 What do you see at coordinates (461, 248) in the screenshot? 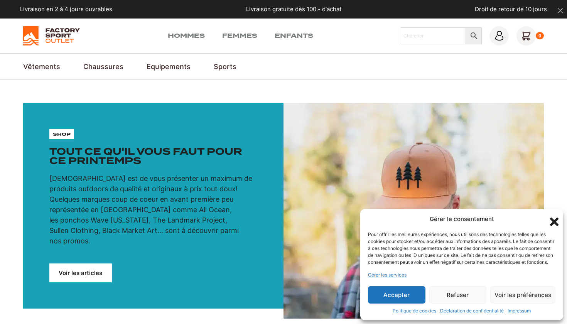
I see `div: Pour offrir les meilleures expériences, nous utilisons des technologies telles que les cookies po...` at bounding box center [461, 248].